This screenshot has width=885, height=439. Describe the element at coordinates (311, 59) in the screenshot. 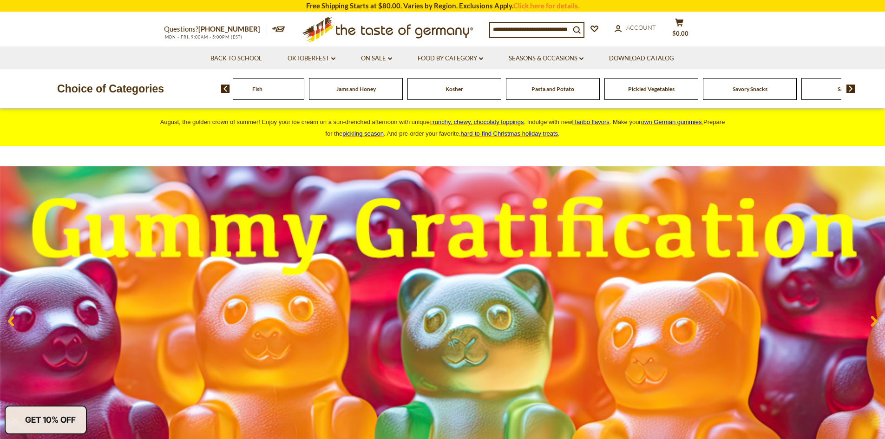

I see `a: Oktoberfest` at that location.